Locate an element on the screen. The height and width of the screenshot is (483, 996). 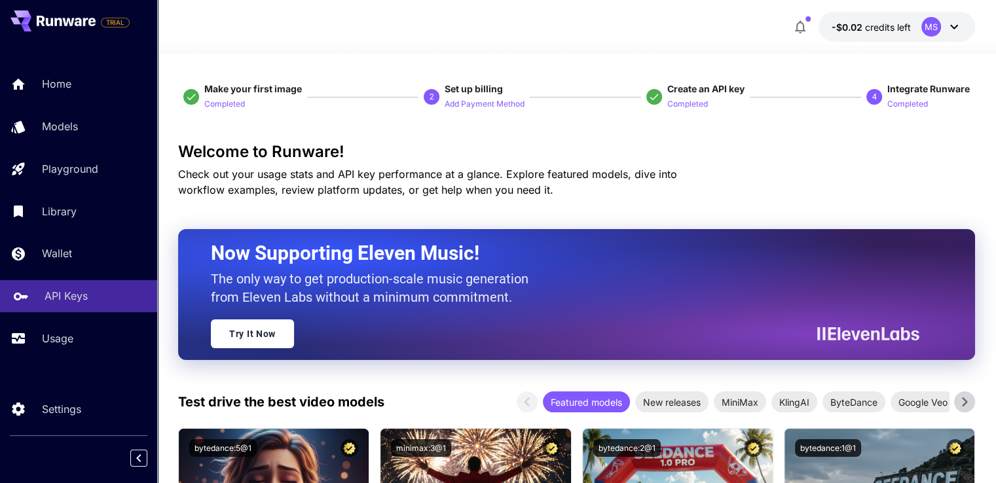
div: MiniMax is located at coordinates (740, 402).